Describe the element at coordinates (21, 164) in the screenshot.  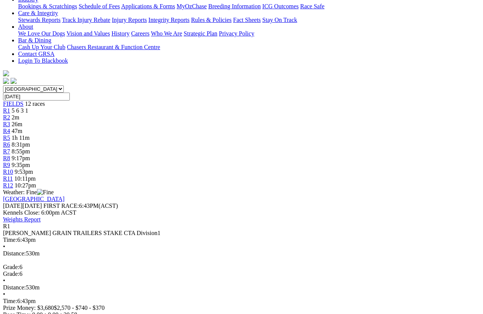
I see `span: 9:35pm` at that location.